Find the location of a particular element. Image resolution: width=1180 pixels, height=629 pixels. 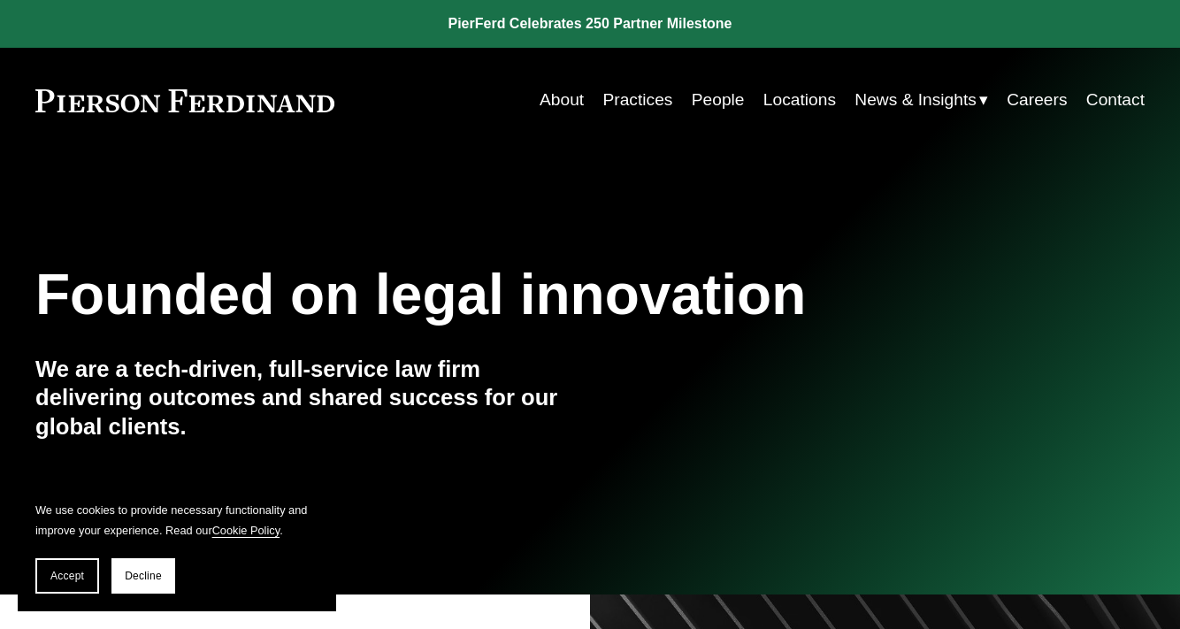

a: Locations is located at coordinates (800, 100).